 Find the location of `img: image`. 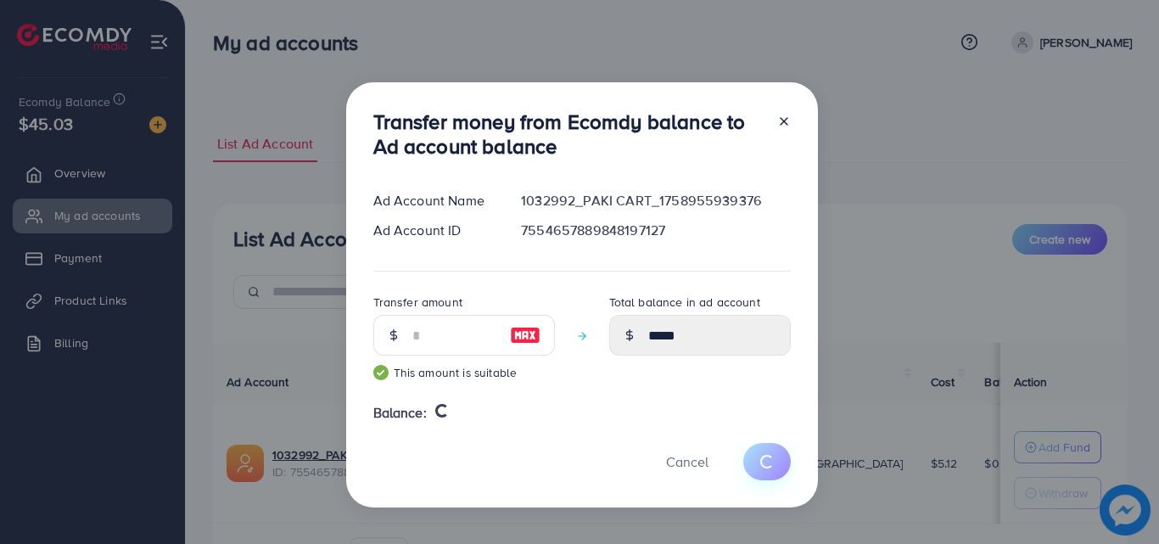

img: image is located at coordinates (525, 335).